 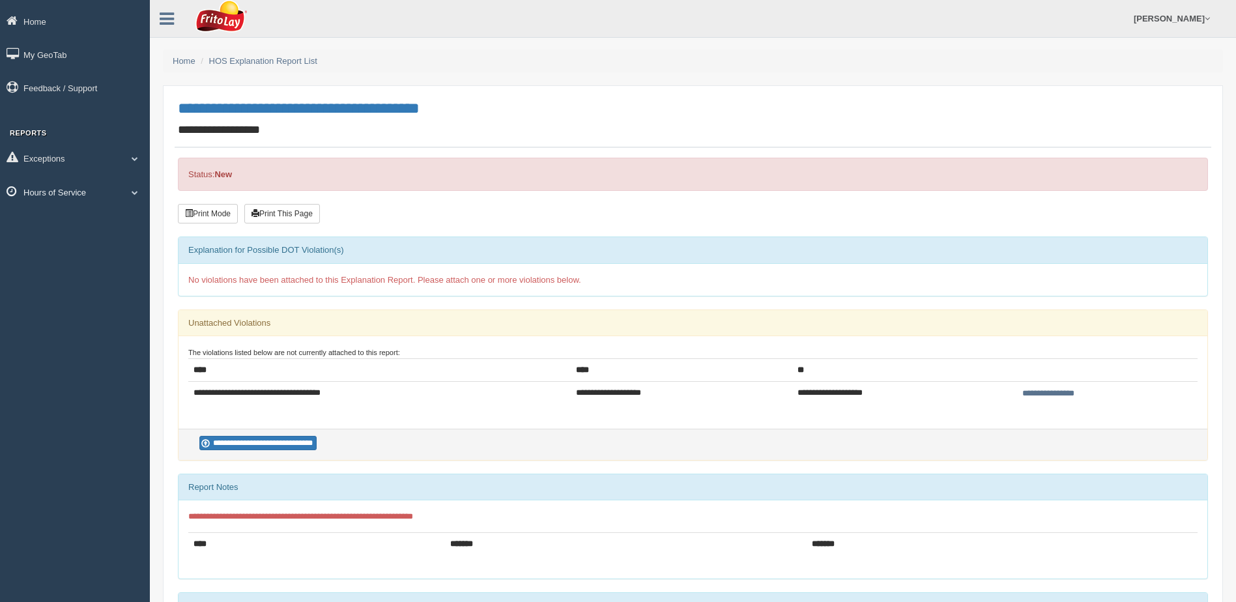 What do you see at coordinates (692, 250) in the screenshot?
I see `div: Explanation for Possible DOT Violation(s)` at bounding box center [692, 250].